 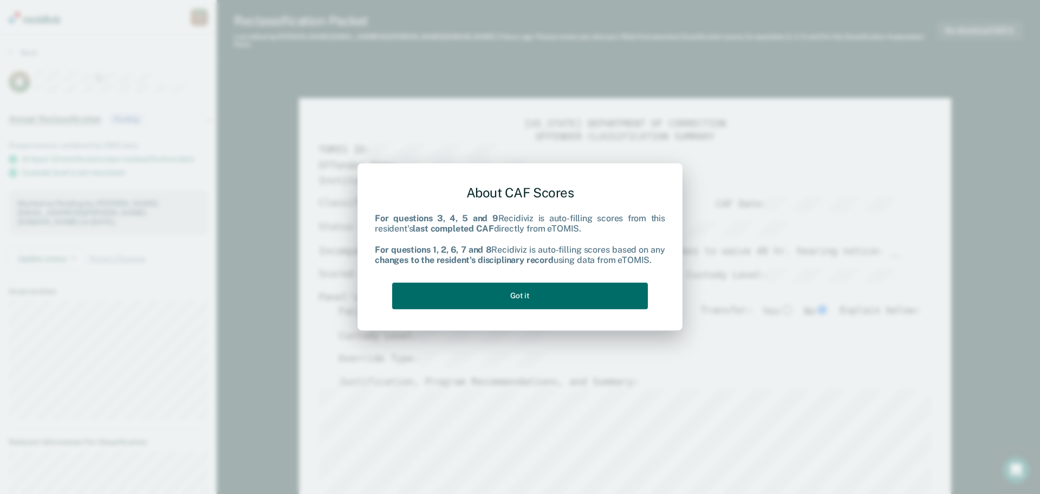 I want to click on b: last completed CAF, so click(x=453, y=229).